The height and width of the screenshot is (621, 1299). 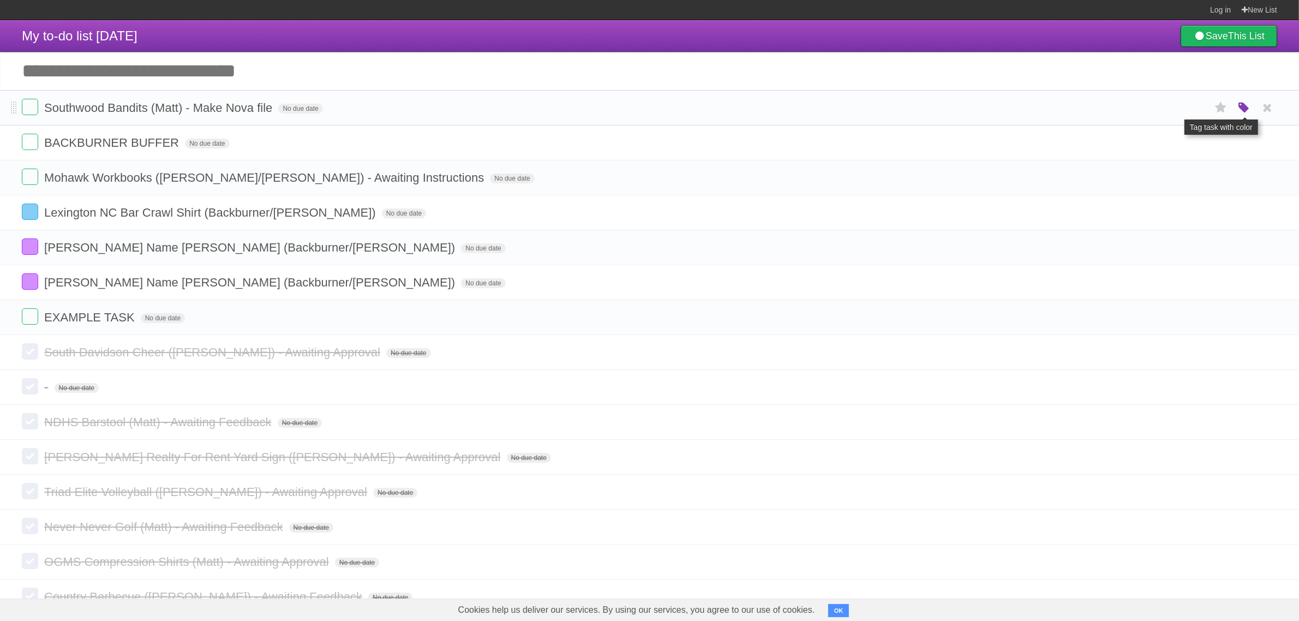 I want to click on label: Star task, so click(x=1221, y=107).